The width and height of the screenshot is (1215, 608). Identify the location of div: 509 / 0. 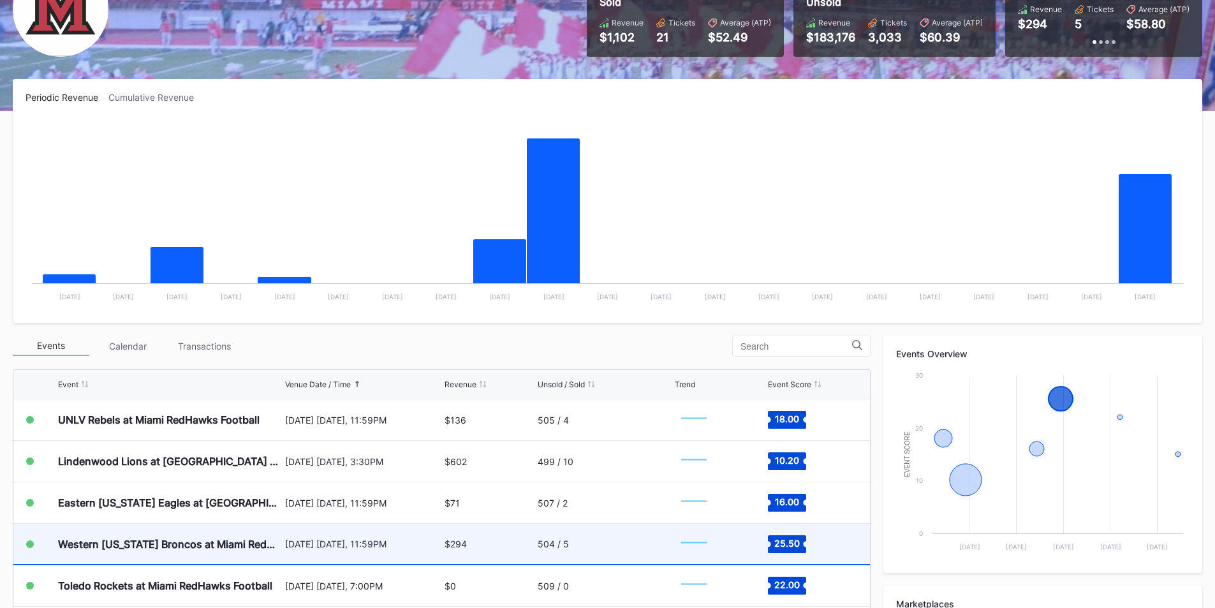
(553, 585).